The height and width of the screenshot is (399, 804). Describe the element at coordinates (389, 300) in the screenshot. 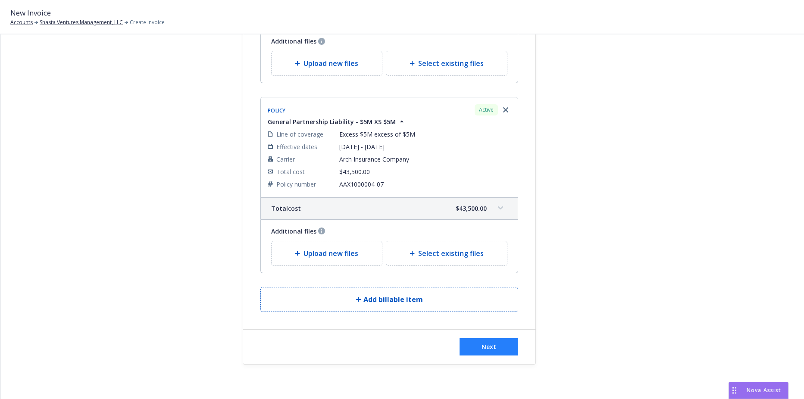

I see `button: Add billable item` at that location.